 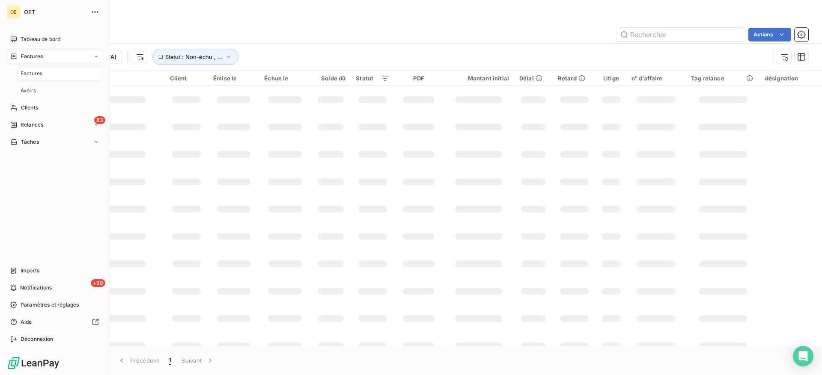 What do you see at coordinates (37, 339) in the screenshot?
I see `span: Déconnexion` at bounding box center [37, 339].